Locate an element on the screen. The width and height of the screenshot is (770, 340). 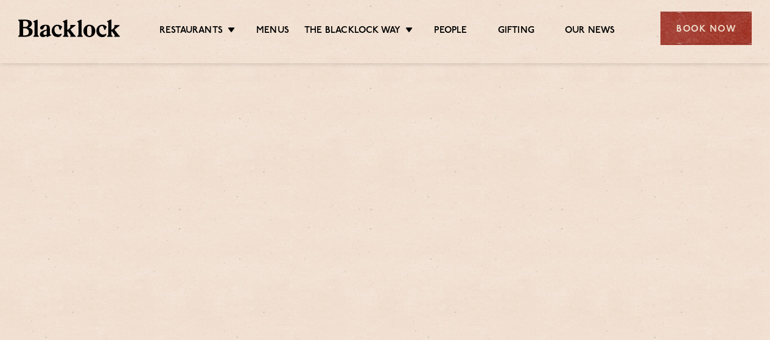
a: The Blacklock Way is located at coordinates (352, 32).